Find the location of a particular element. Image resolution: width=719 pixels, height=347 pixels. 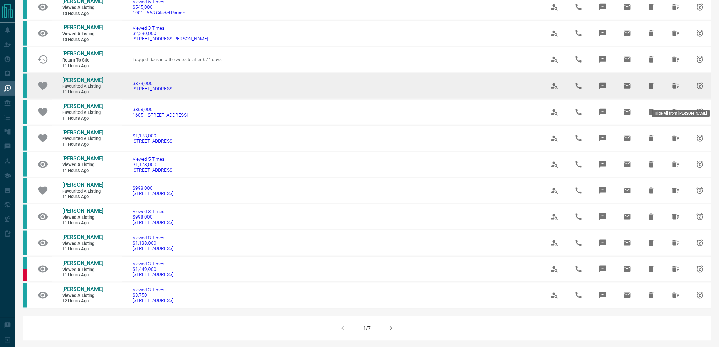

span: Hide All from Kris Kim is located at coordinates (676, 269).